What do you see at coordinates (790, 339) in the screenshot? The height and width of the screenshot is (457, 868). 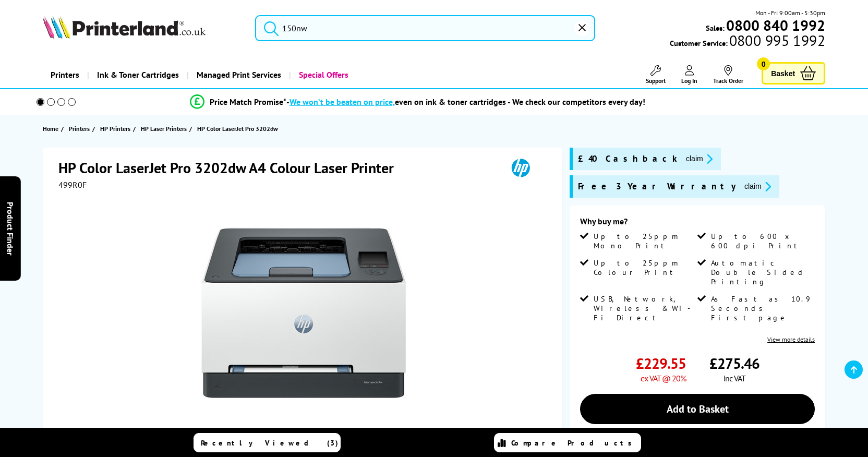 I see `a: View more details` at bounding box center [790, 339].